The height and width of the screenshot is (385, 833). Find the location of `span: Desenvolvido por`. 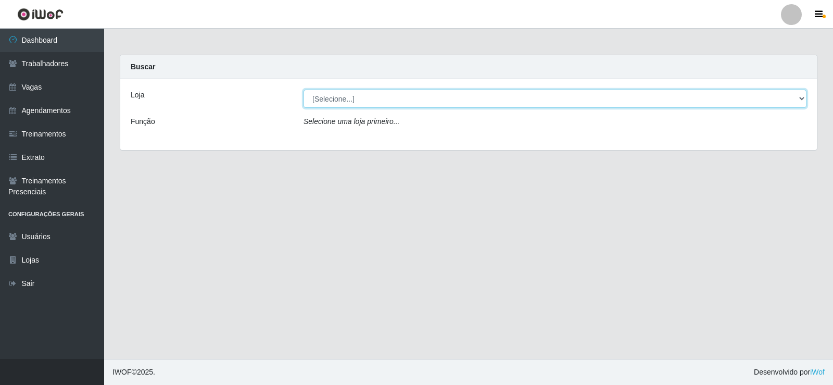

span: Desenvolvido por is located at coordinates (790, 372).